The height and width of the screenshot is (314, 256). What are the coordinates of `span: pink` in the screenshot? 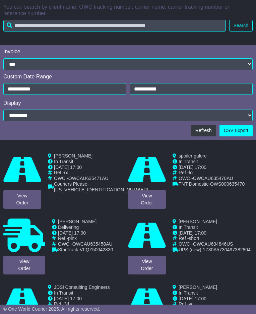 It's located at (72, 238).